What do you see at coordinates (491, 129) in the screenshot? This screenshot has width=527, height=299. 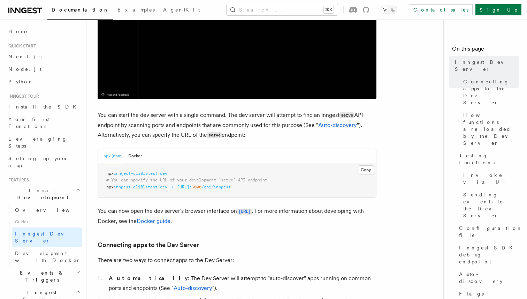 I see `span: How functions are loaded by the Dev Server` at bounding box center [491, 129].